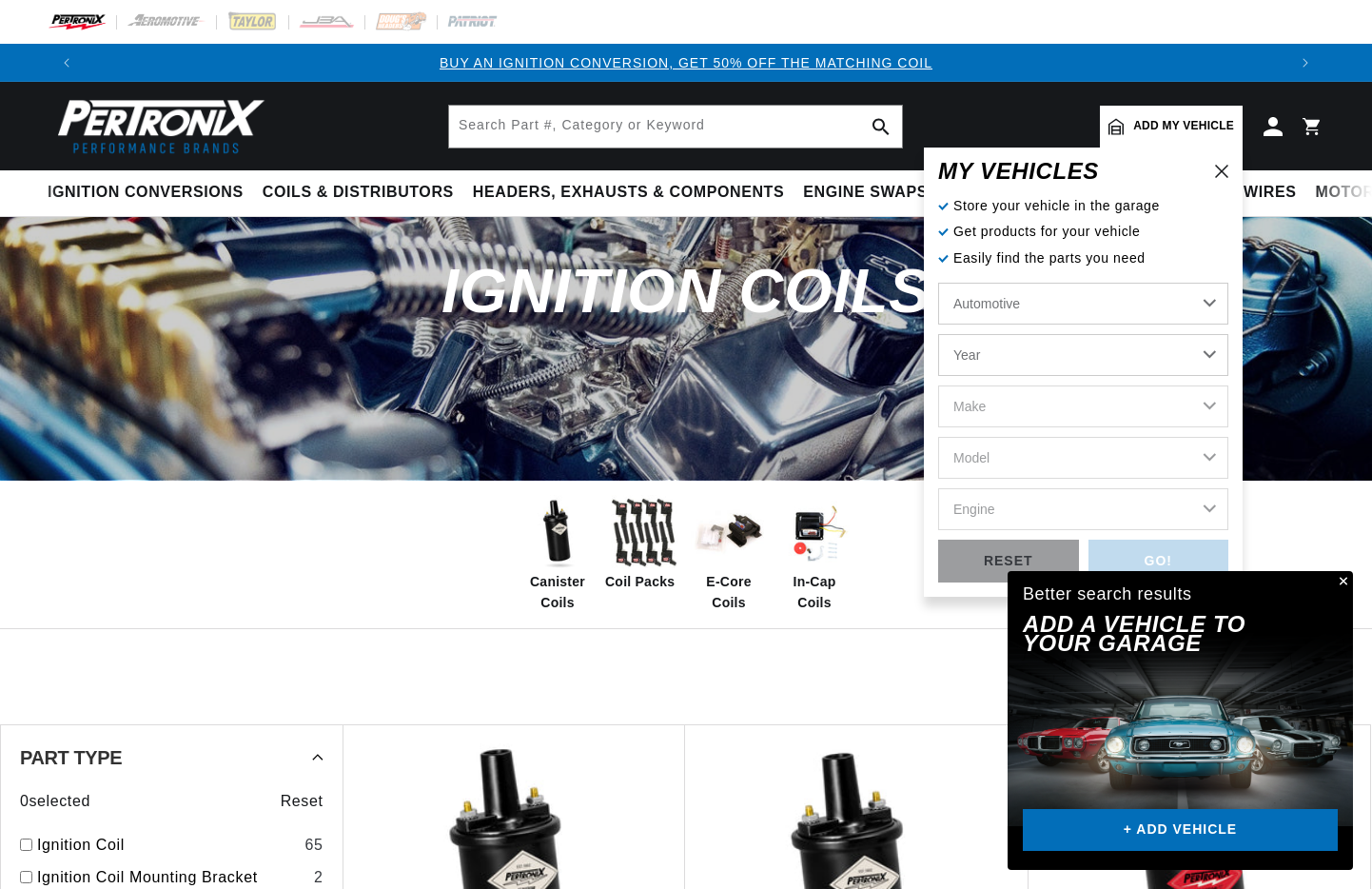 The height and width of the screenshot is (889, 1372). I want to click on span: Coil Packs, so click(640, 582).